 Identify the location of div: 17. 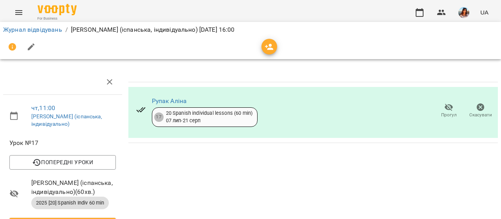
(159, 117).